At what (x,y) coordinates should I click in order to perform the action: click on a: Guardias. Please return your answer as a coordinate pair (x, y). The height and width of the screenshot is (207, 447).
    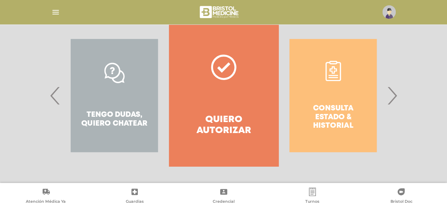
    Looking at the image, I should click on (134, 196).